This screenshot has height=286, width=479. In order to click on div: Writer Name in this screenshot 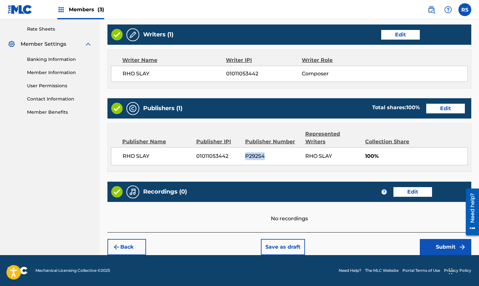, I will do `click(174, 60)`.